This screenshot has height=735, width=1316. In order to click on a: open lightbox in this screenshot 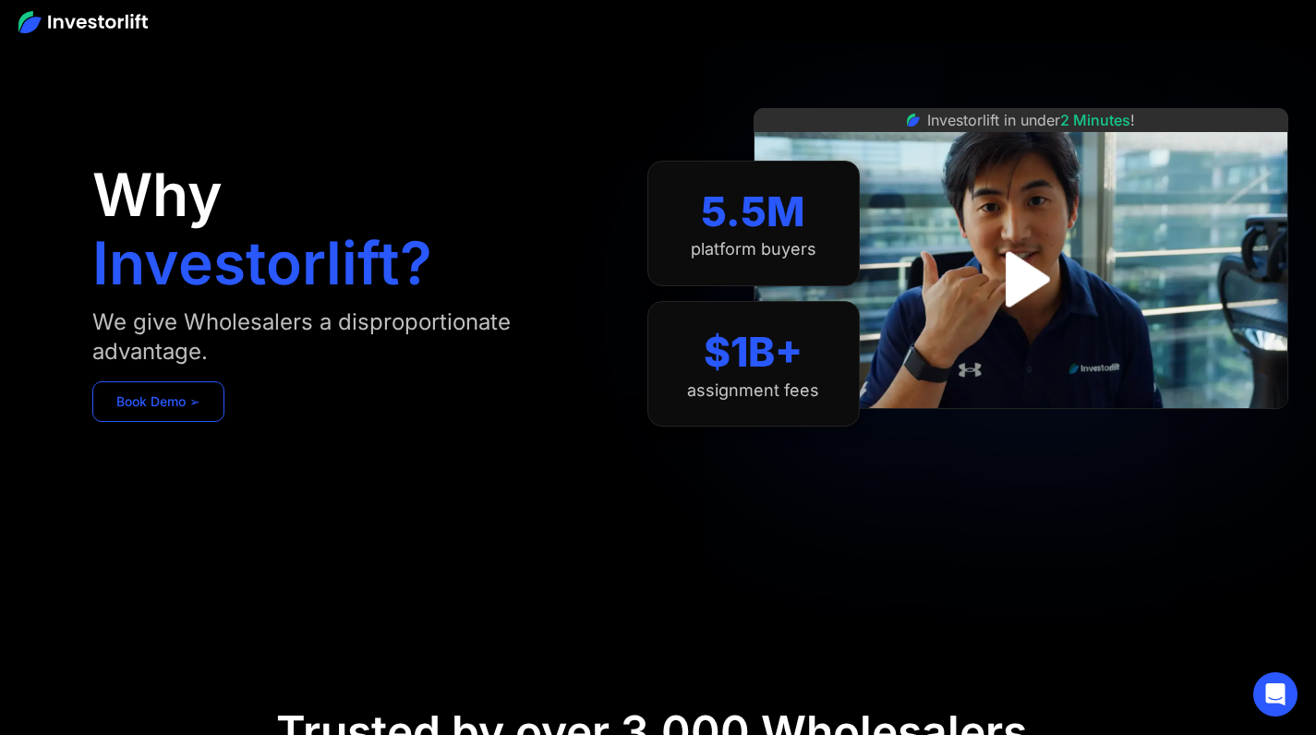, I will do `click(1020, 279)`.